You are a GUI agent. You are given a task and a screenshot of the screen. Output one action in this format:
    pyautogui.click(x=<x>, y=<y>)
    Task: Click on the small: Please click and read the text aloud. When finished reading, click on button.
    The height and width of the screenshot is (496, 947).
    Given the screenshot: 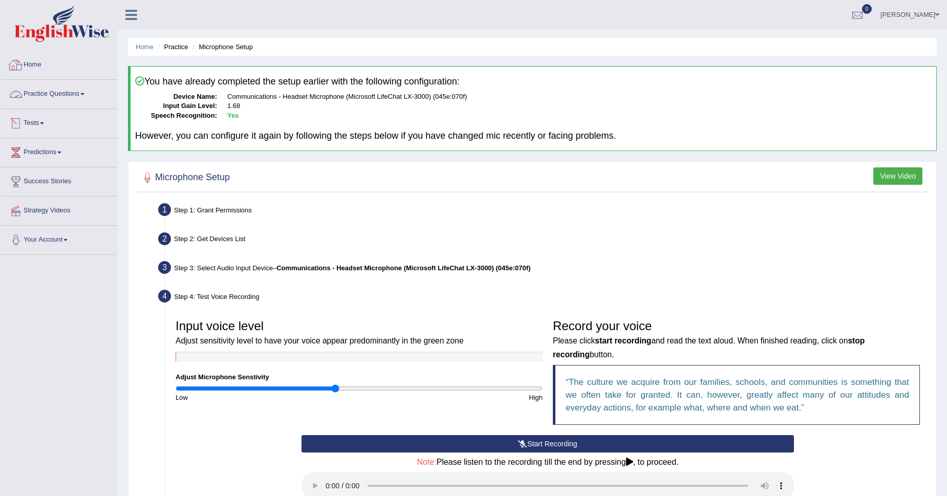 What is the action you would take?
    pyautogui.click(x=708, y=347)
    